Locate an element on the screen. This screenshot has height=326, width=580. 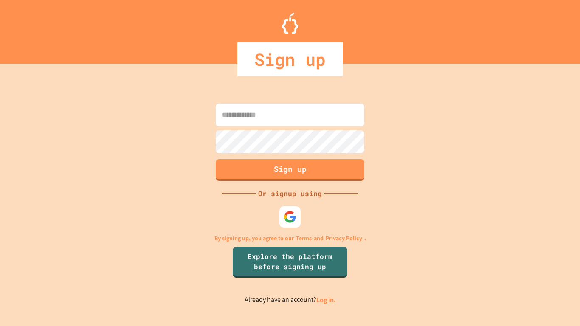
div: Sign up is located at coordinates (290, 59).